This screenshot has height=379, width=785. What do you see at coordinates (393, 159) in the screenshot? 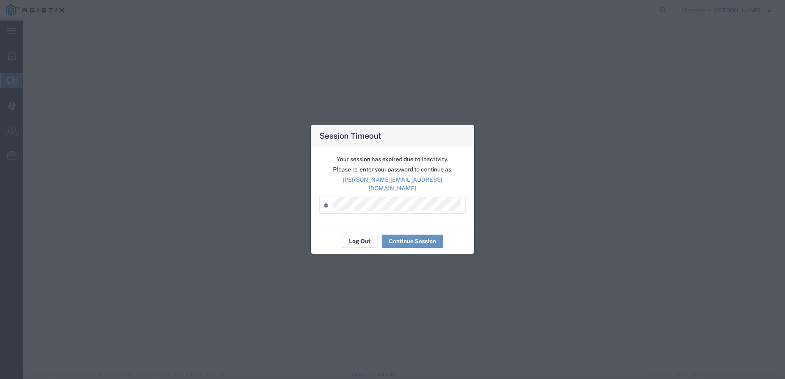
I see `p: Your session has expired due to inactivity.` at bounding box center [393, 159].